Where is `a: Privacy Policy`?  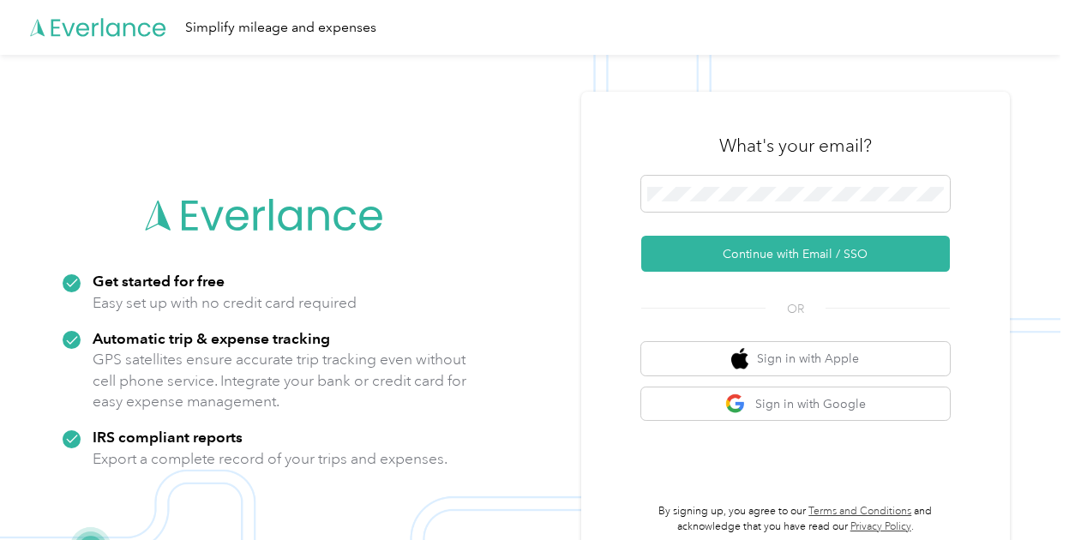 a: Privacy Policy is located at coordinates (880, 526).